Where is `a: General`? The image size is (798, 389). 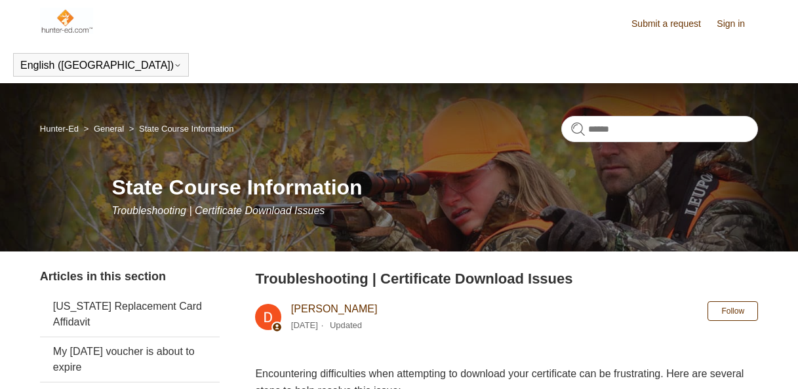
a: General is located at coordinates (109, 128).